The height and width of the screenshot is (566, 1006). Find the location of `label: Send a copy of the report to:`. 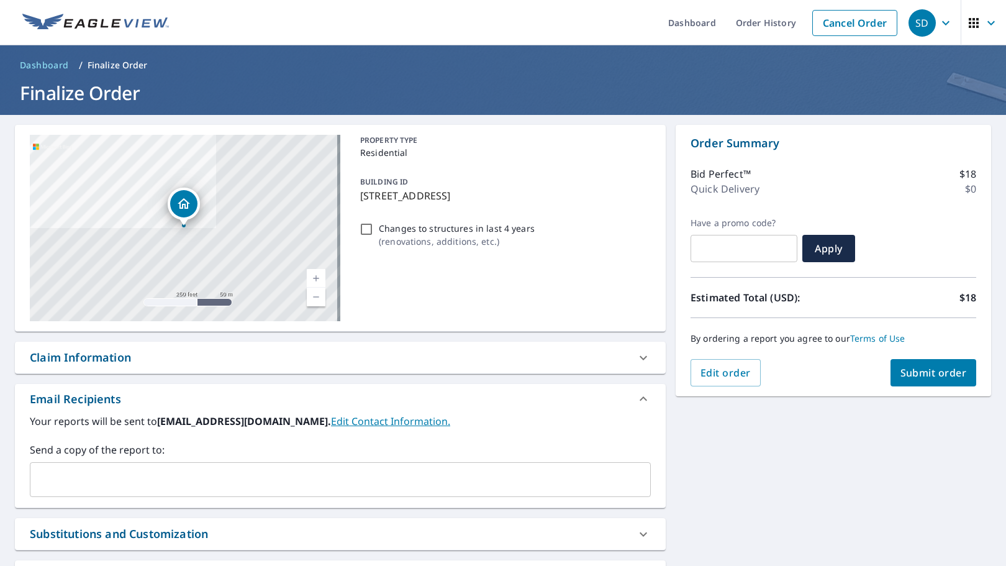

label: Send a copy of the report to: is located at coordinates (340, 450).